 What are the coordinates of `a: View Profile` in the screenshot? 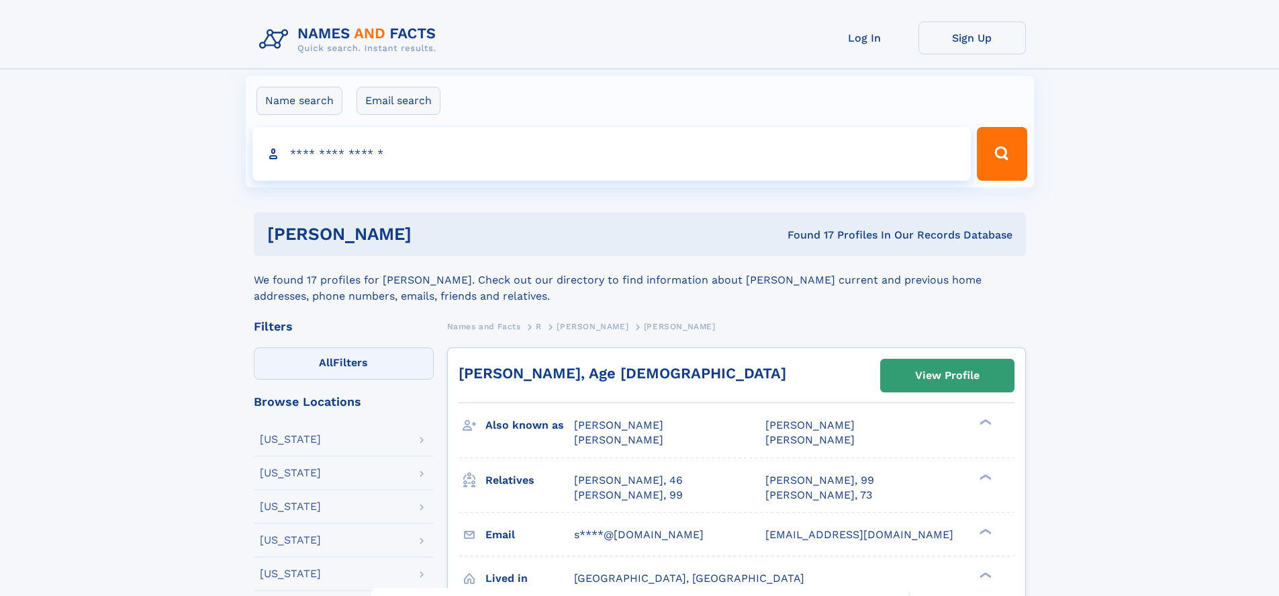 It's located at (947, 375).